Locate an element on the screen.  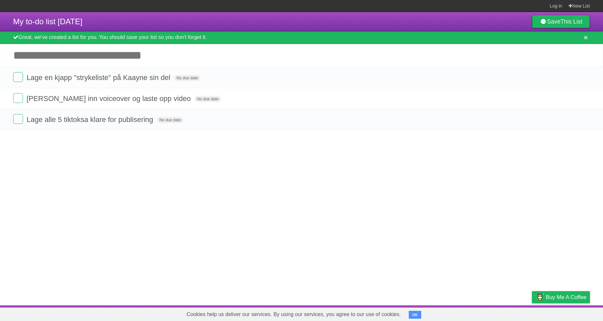
img: Buy me a coffee is located at coordinates (539, 297).